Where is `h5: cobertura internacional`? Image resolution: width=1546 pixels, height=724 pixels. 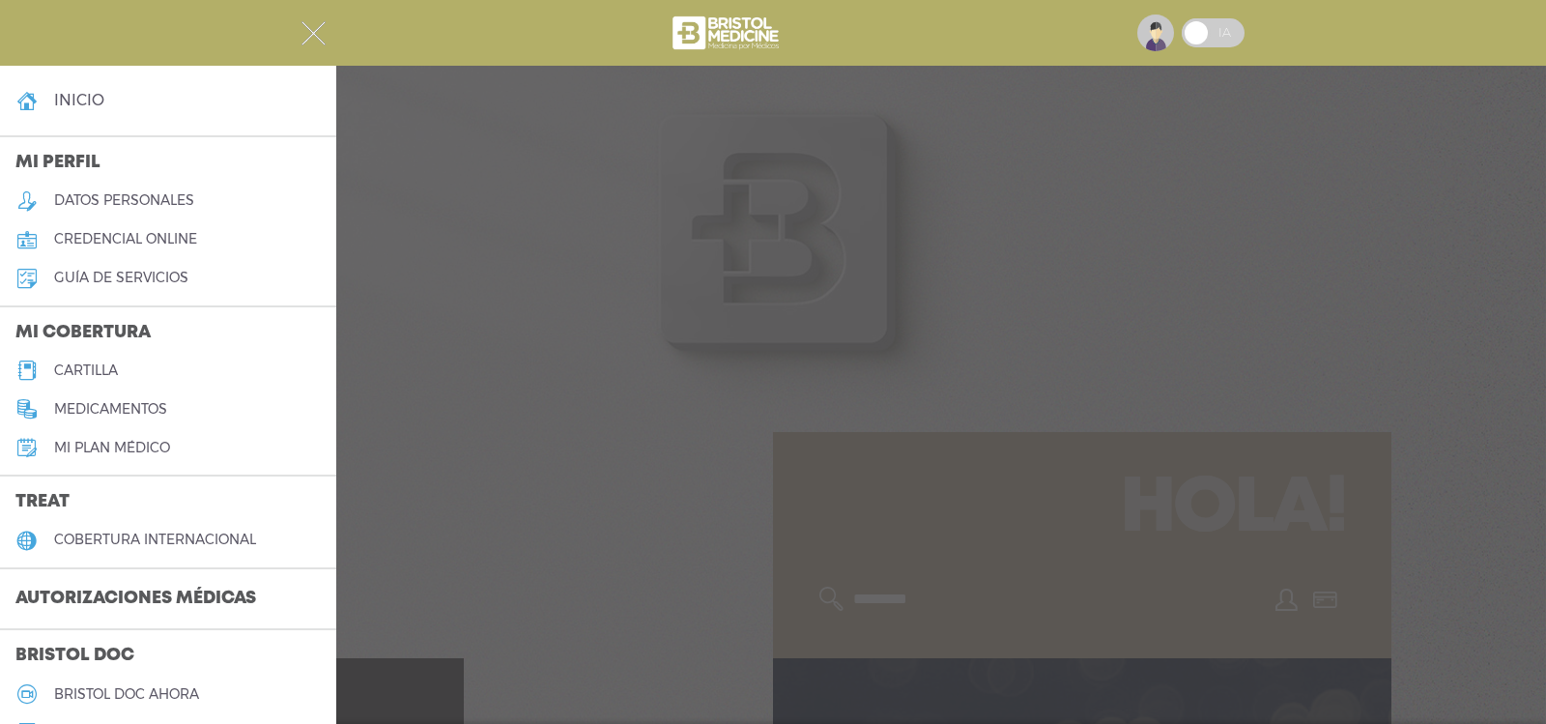 h5: cobertura internacional is located at coordinates (155, 539).